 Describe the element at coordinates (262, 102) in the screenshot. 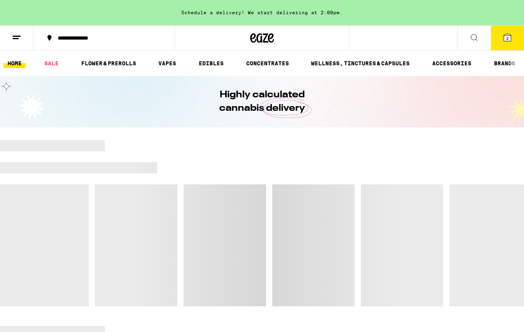

I see `h1: Highly calculated cannabis delivery` at that location.